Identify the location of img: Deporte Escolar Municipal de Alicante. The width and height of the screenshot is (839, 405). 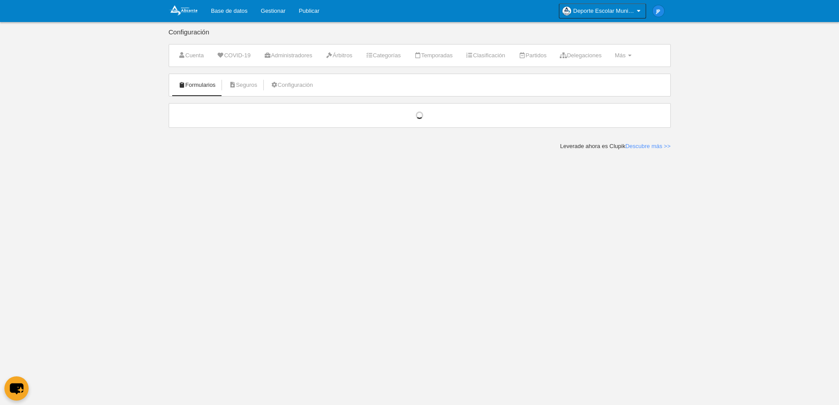
(183, 11).